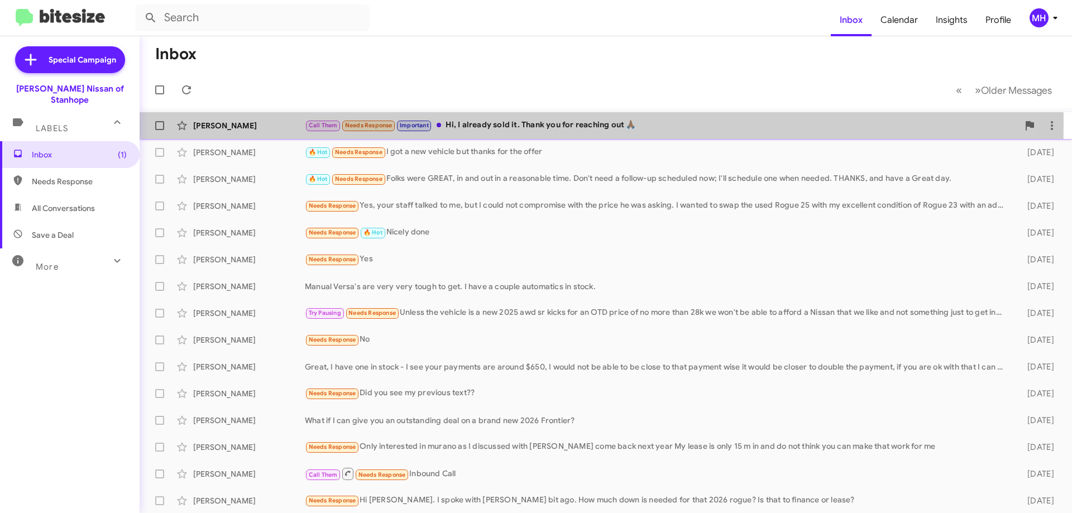 The width and height of the screenshot is (1072, 513). What do you see at coordinates (52, 235) in the screenshot?
I see `span: Save a Deal` at bounding box center [52, 235].